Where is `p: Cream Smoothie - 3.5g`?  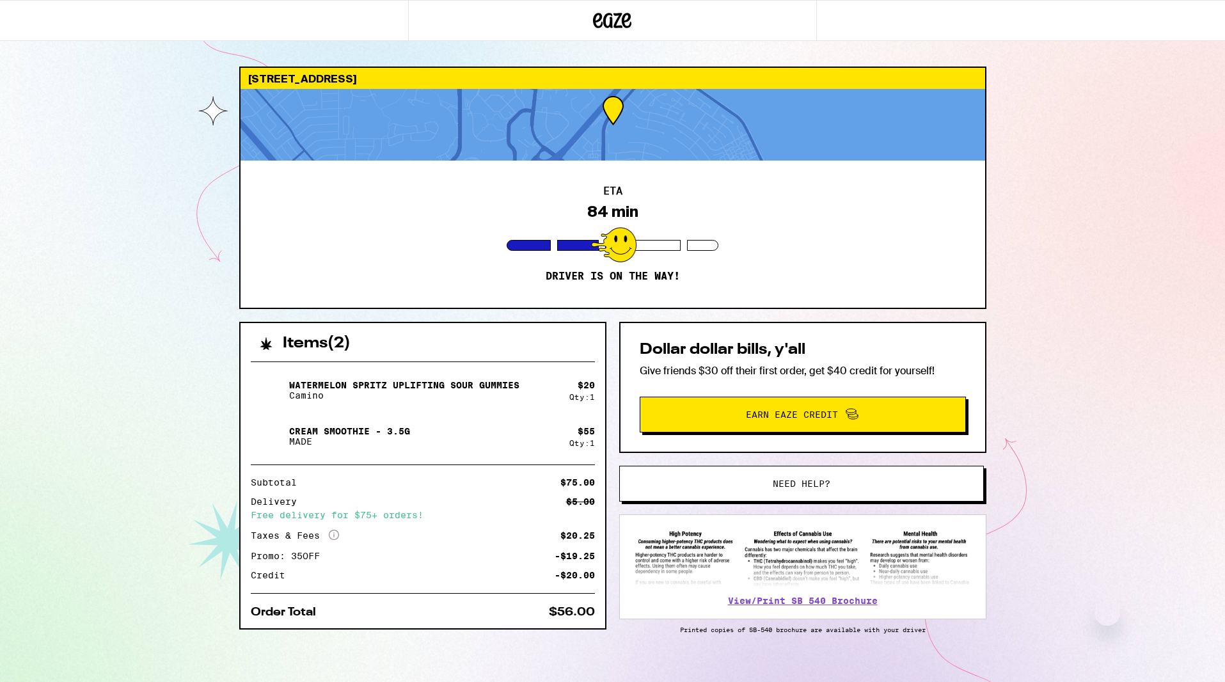 p: Cream Smoothie - 3.5g is located at coordinates (349, 431).